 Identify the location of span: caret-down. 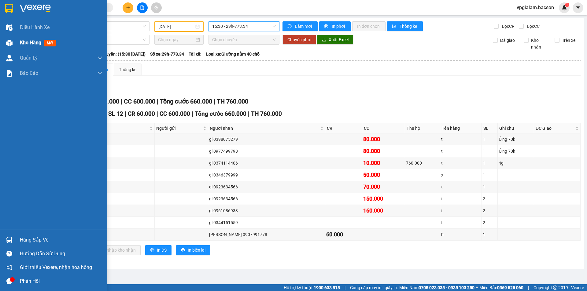
(578, 8).